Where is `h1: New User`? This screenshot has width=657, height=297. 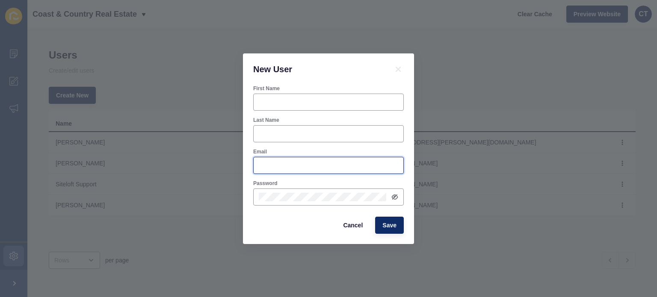
h1: New User is located at coordinates (318, 69).